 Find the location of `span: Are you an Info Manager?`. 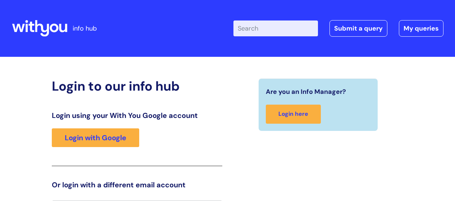

span: Are you an Info Manager? is located at coordinates (305, 92).